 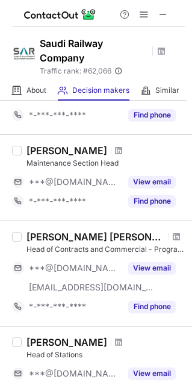 What do you see at coordinates (167, 90) in the screenshot?
I see `span: Similar` at bounding box center [167, 90].